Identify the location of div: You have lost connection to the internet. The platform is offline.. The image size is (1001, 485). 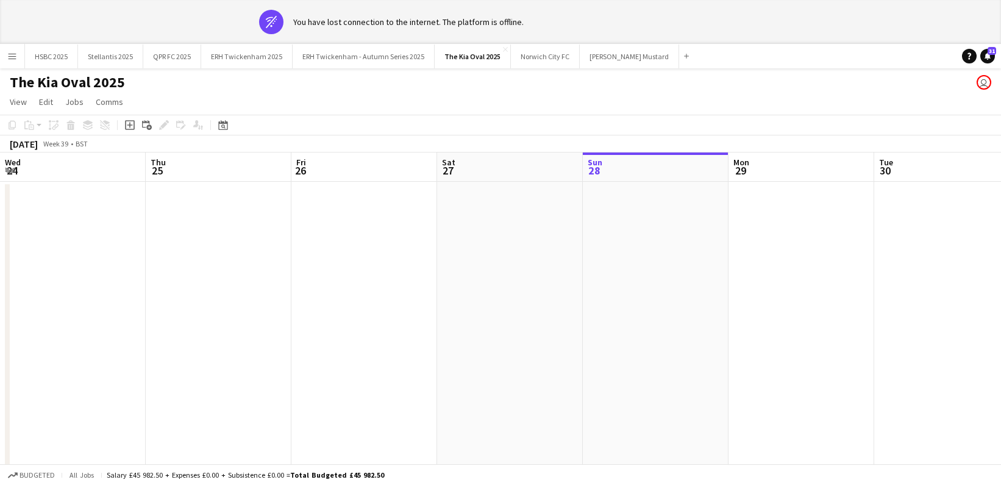
(408, 22).